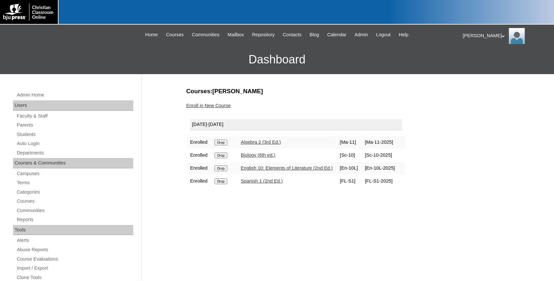 The height and width of the screenshot is (281, 554). Describe the element at coordinates (292, 35) in the screenshot. I see `a: Contacts` at that location.